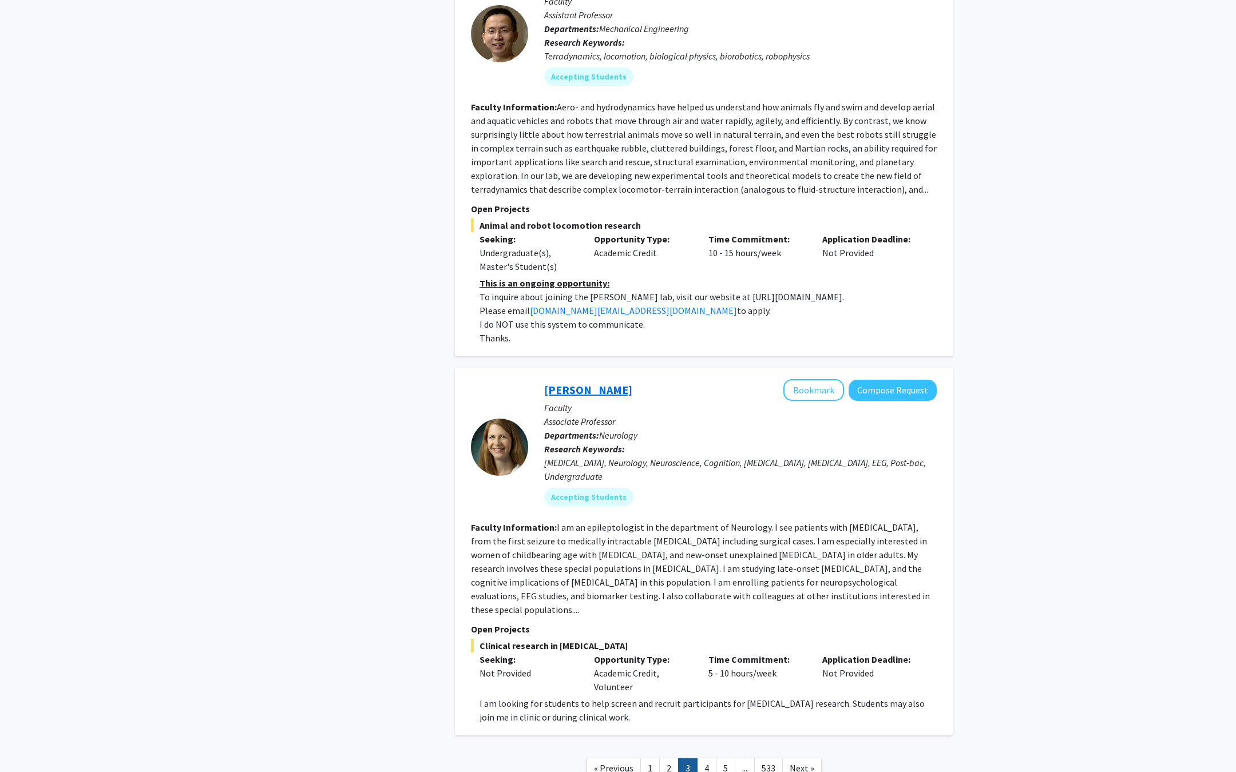 The width and height of the screenshot is (1236, 772). What do you see at coordinates (757, 673) in the screenshot?
I see `div: 5 - 10 hours/week` at bounding box center [757, 673].